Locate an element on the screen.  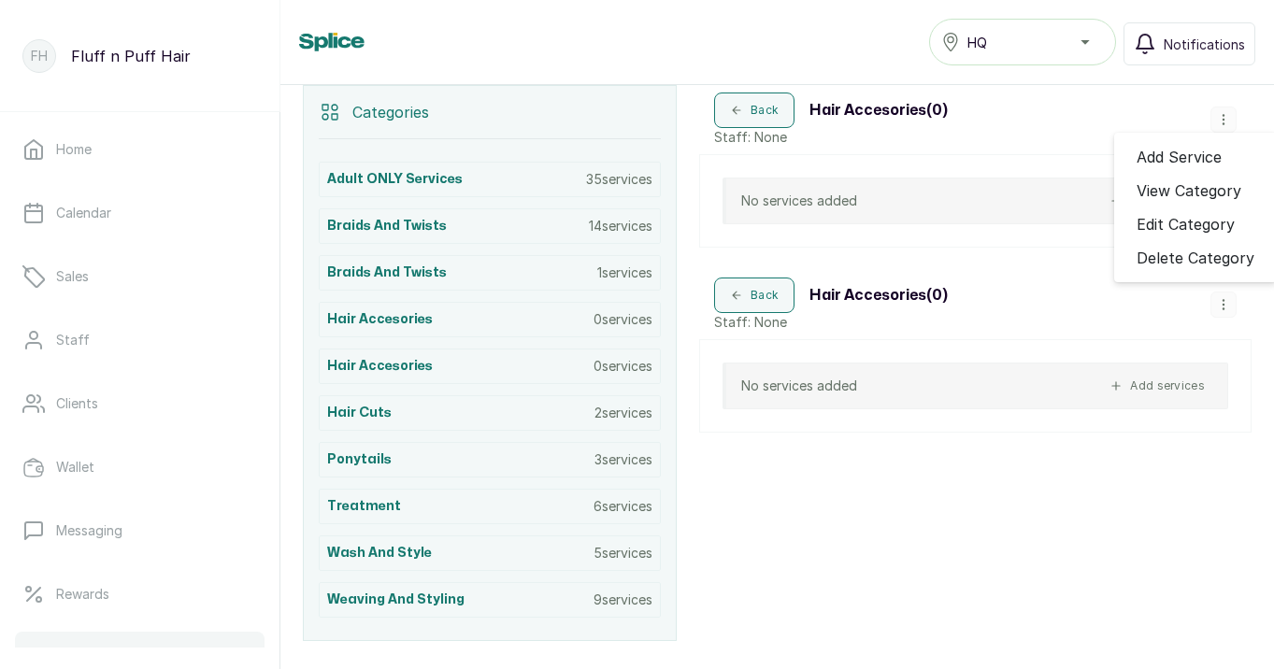
p: Clients is located at coordinates (77, 404).